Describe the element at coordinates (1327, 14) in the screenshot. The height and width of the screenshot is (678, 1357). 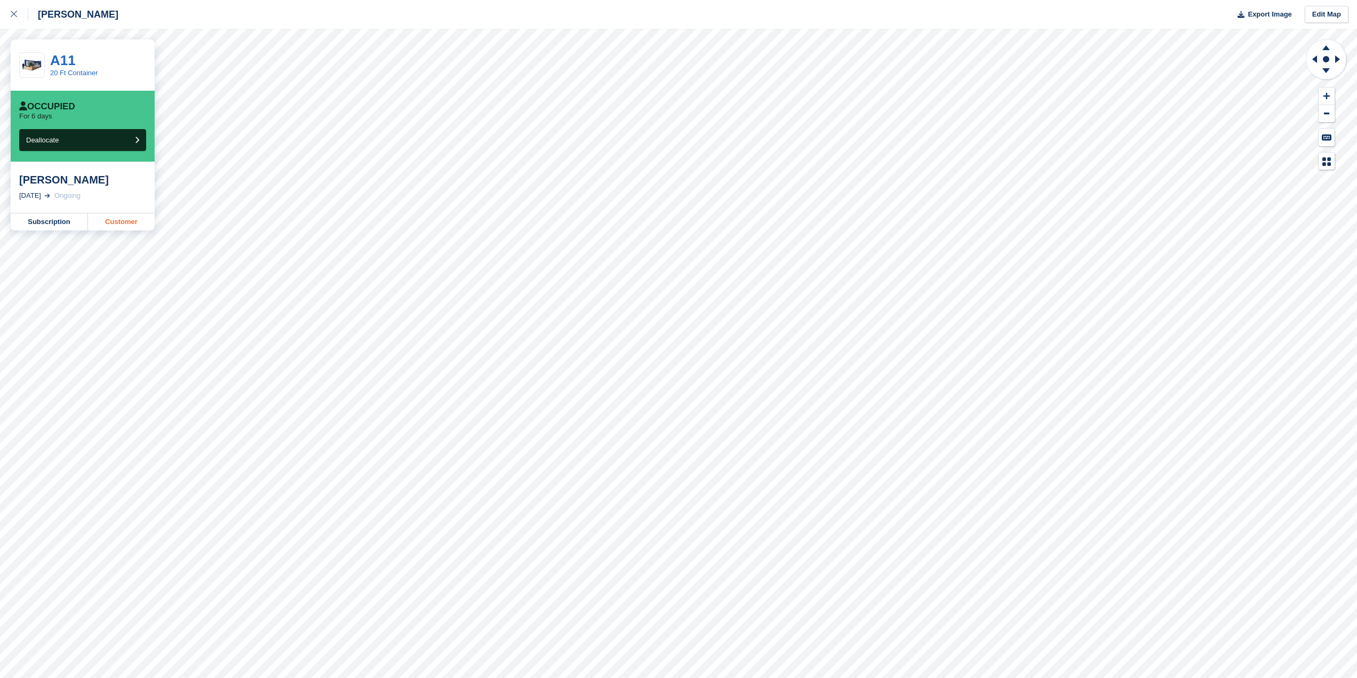
I see `a: Edit Map` at that location.